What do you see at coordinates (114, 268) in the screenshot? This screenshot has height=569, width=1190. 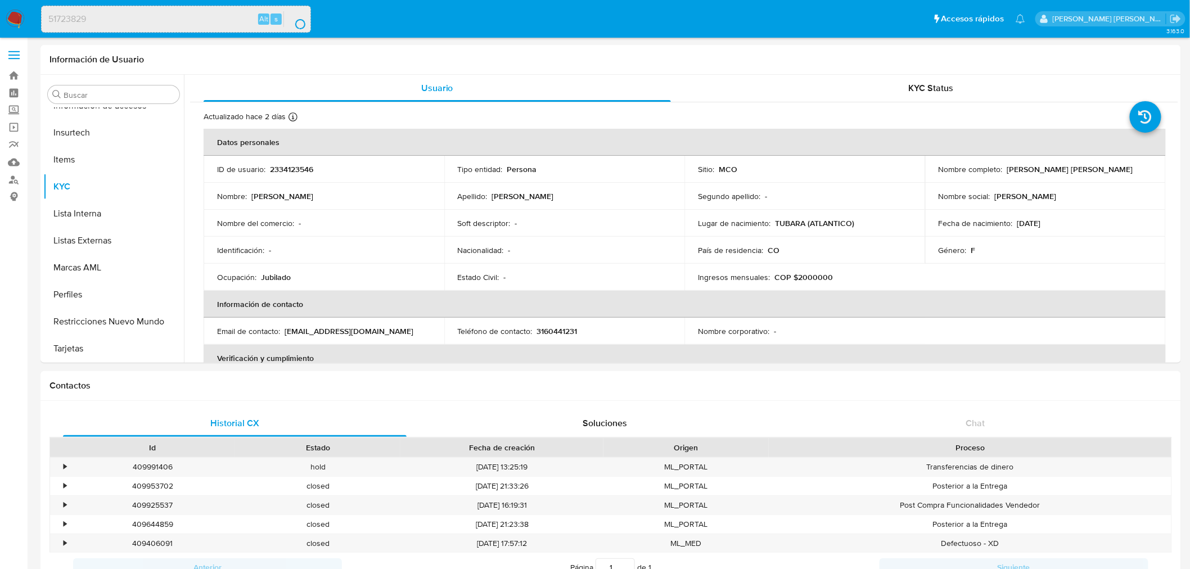 I see `button: Marcas AML` at bounding box center [114, 268].